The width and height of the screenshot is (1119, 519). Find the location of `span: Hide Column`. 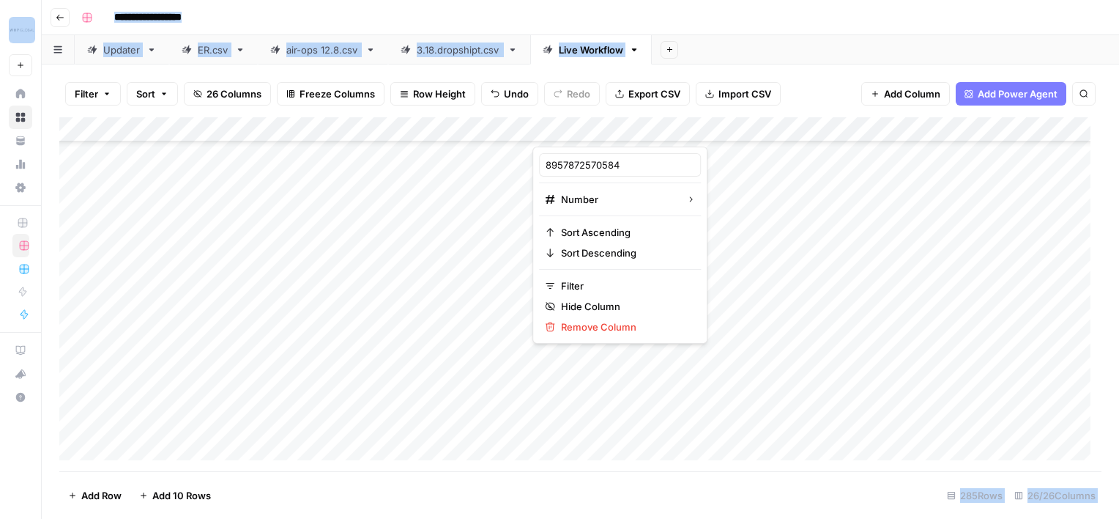

span: Hide Column is located at coordinates (625, 306).